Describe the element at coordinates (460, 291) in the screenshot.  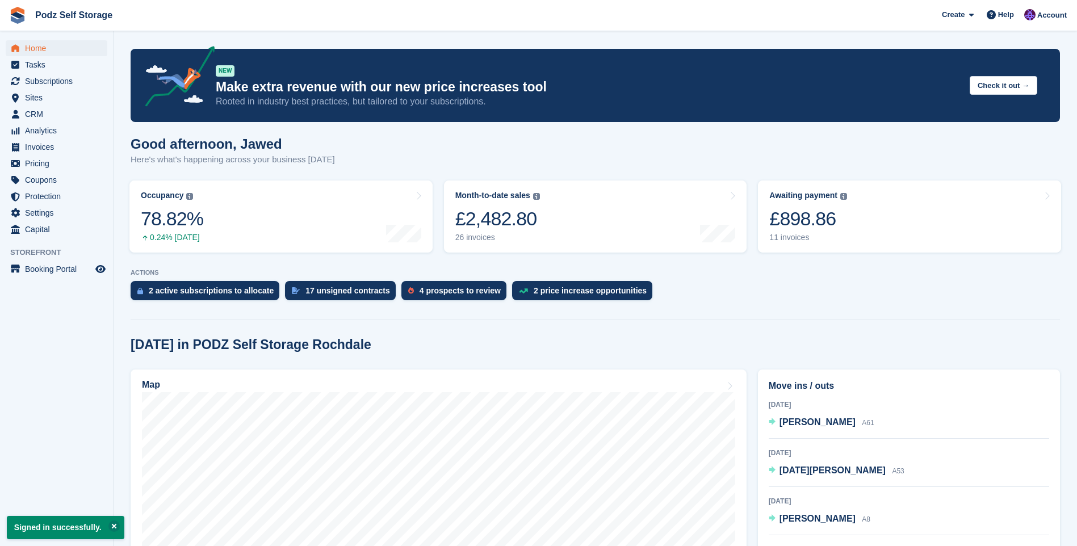
I see `div: 4 prospects to review` at that location.